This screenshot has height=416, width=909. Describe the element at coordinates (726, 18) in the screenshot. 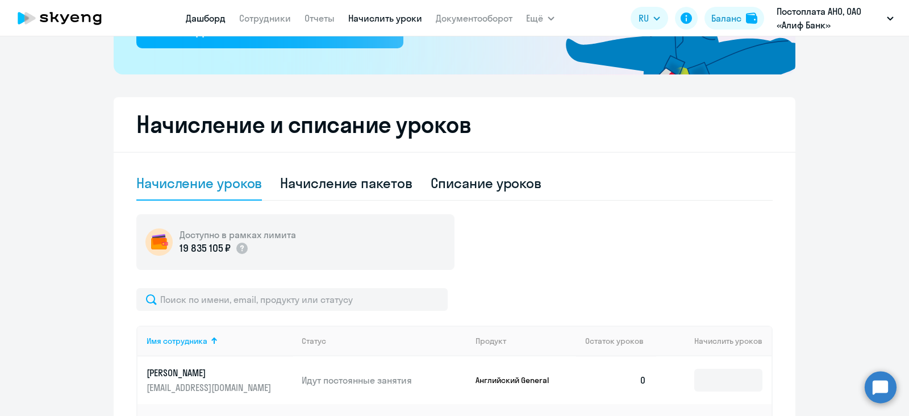

I see `div: Баланс` at that location.